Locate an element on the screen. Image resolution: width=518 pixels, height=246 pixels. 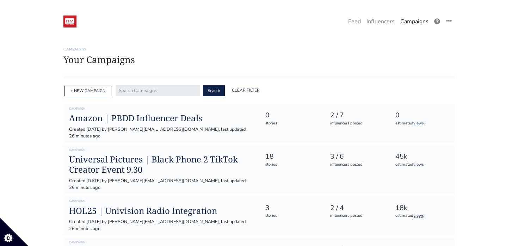
h1: HOL25 | Univision Radio Integration is located at coordinates (161, 211).